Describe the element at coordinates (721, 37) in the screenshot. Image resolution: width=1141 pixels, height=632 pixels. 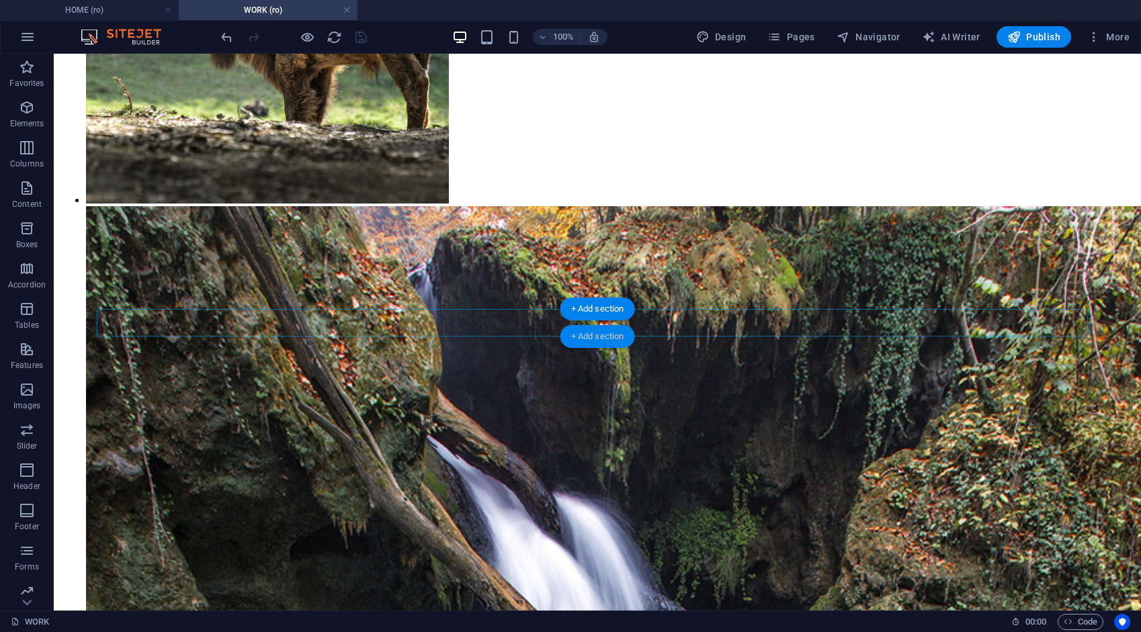
I see `span: Design` at that location.